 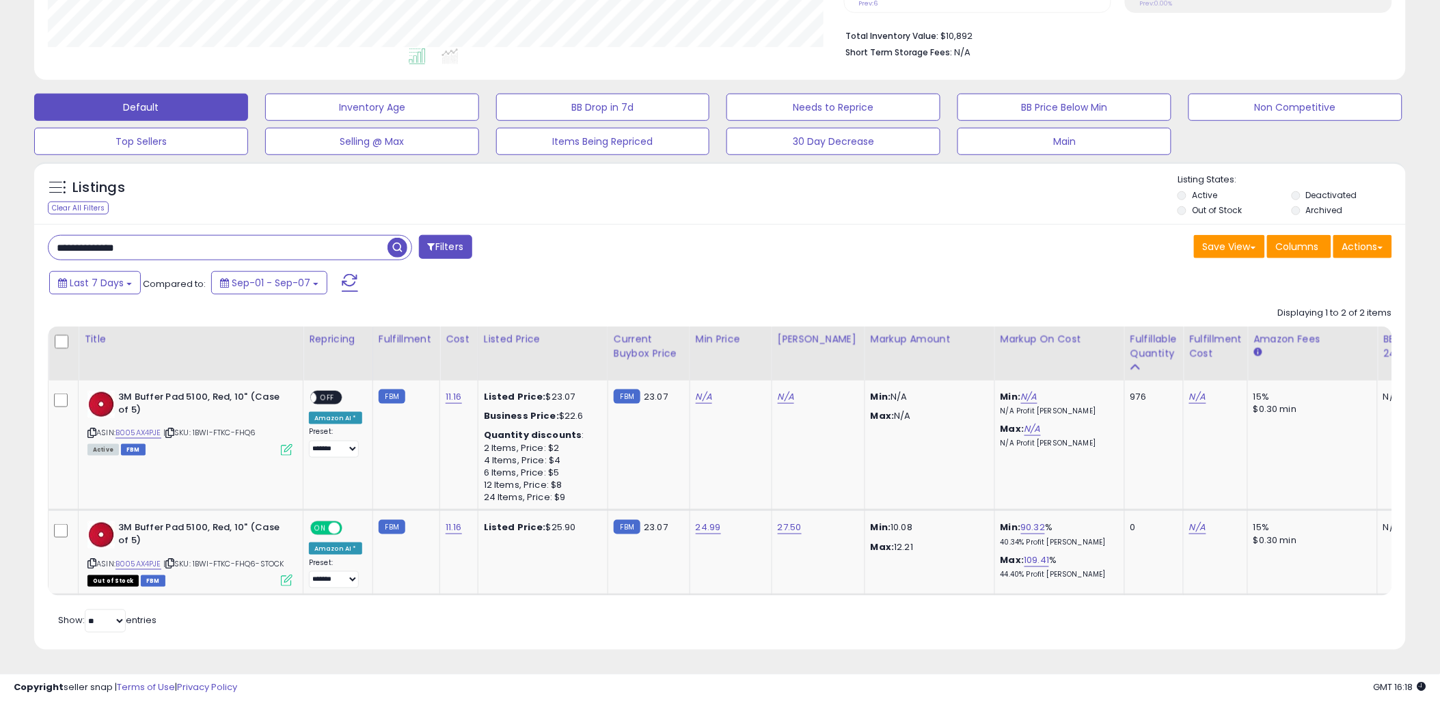 I want to click on button: BB Price Below Min, so click(x=1064, y=107).